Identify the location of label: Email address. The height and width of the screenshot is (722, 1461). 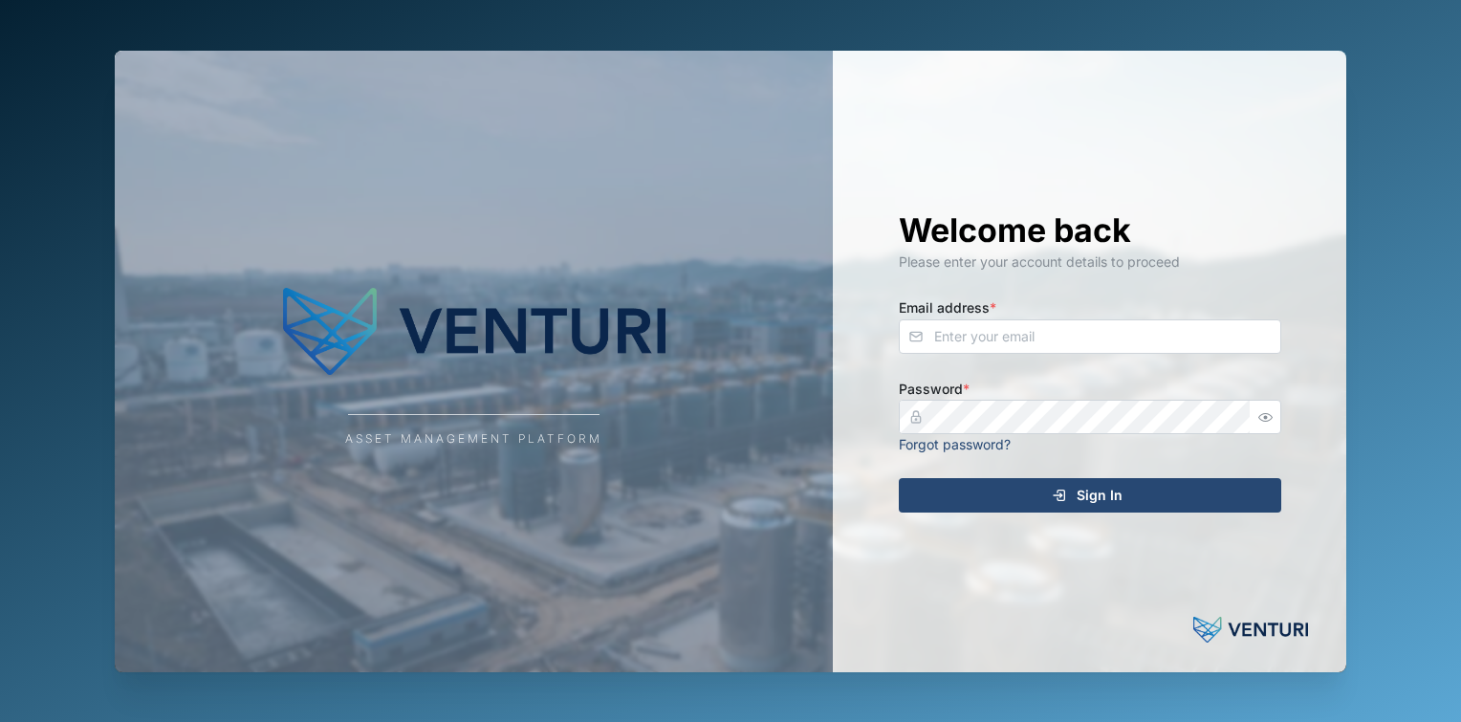
(948, 308).